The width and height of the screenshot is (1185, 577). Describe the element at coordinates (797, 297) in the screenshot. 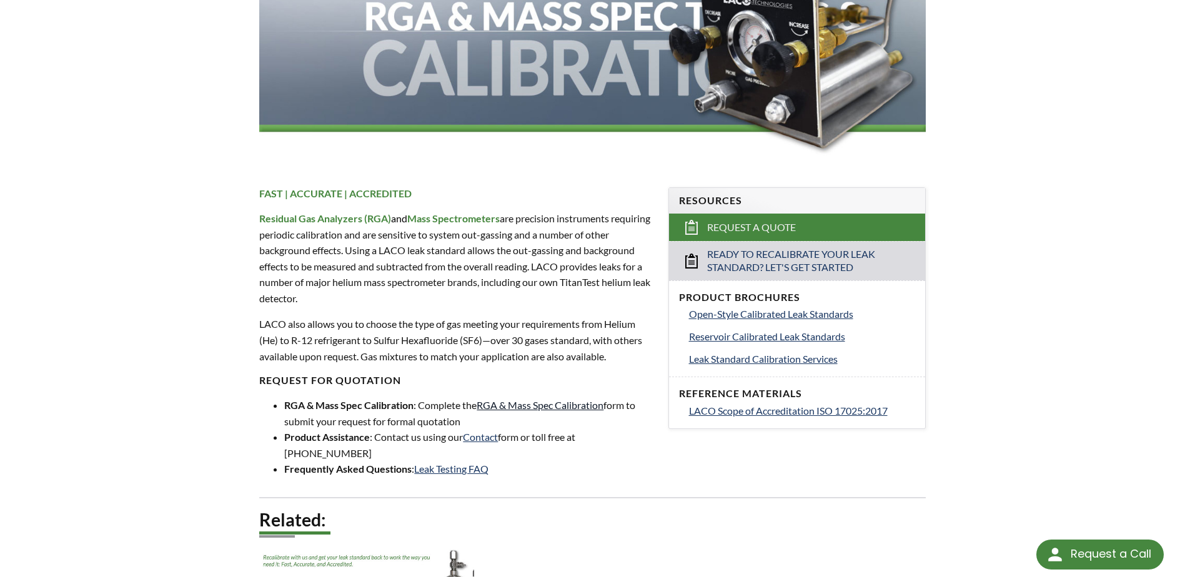

I see `h4: Product Brochures` at that location.